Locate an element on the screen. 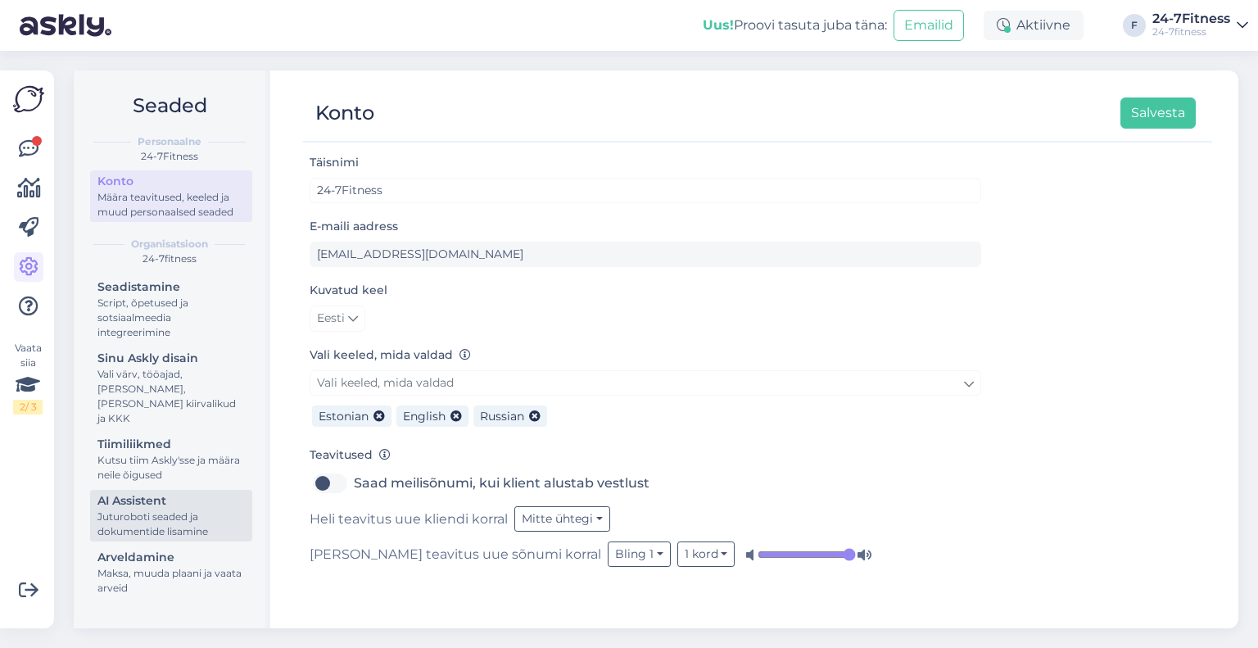 The width and height of the screenshot is (1258, 648). div: Määra teavitused, keeled ja muud personaalsed seaded is located at coordinates (171, 205).